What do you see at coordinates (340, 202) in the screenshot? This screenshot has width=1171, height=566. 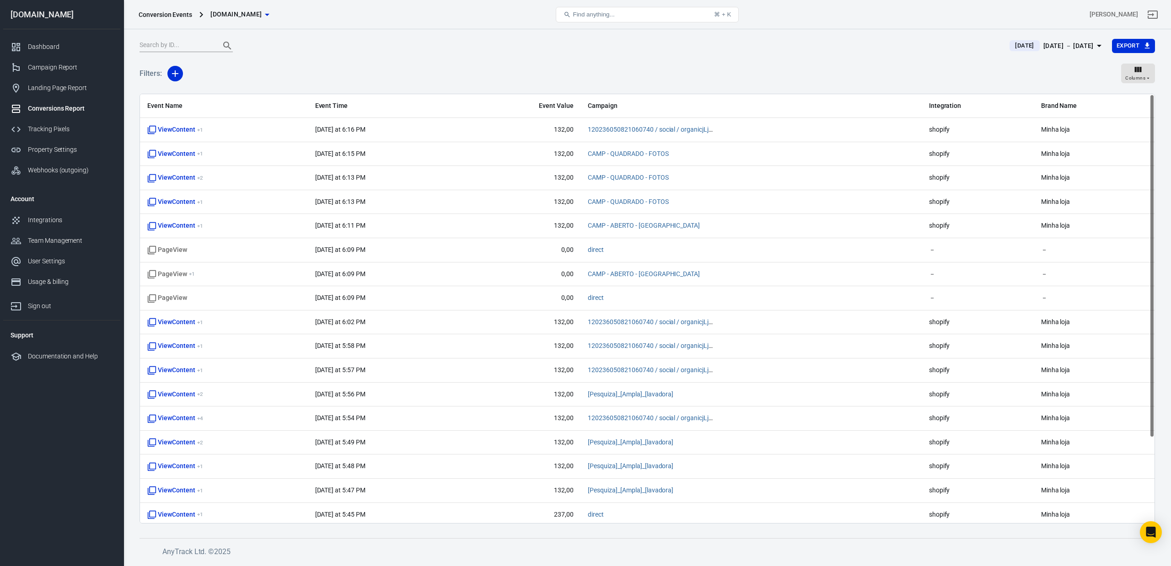 I see `time: 2025-10-08T18:13:21-03:00` at bounding box center [340, 202].